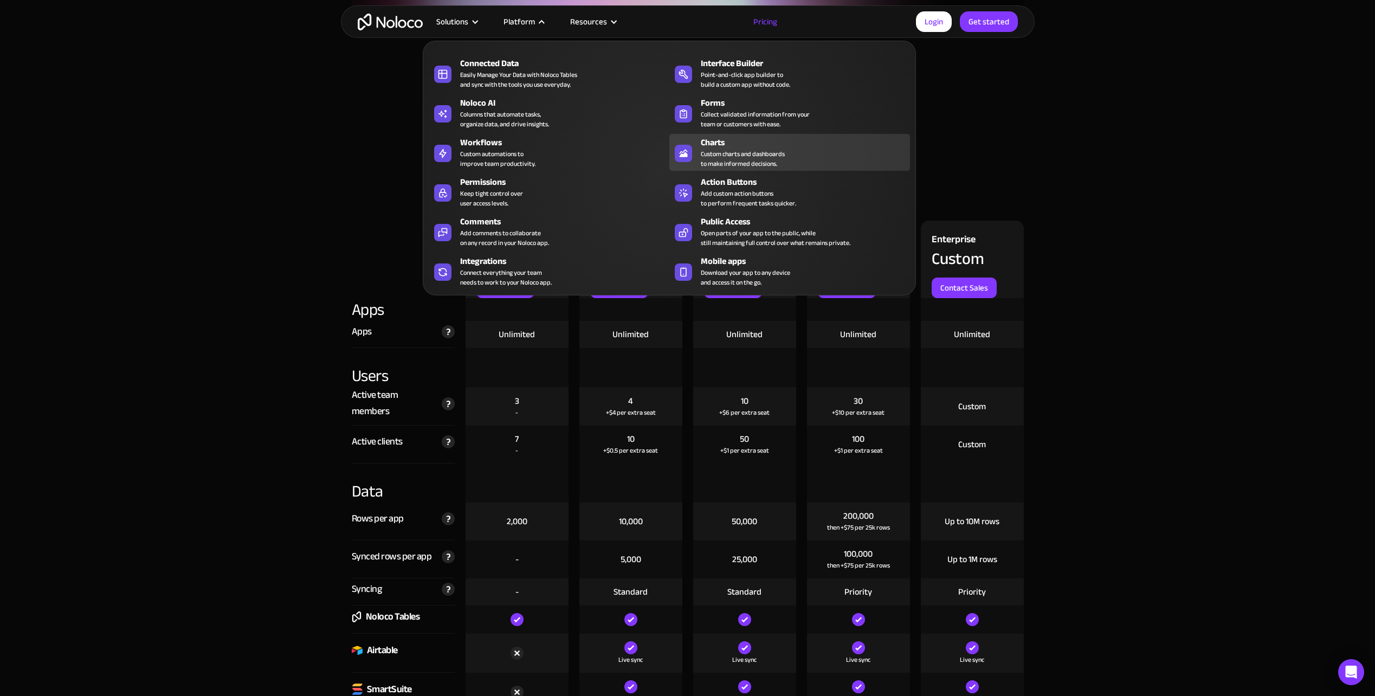 The width and height of the screenshot is (1375, 696). I want to click on div: 5,000, so click(631, 559).